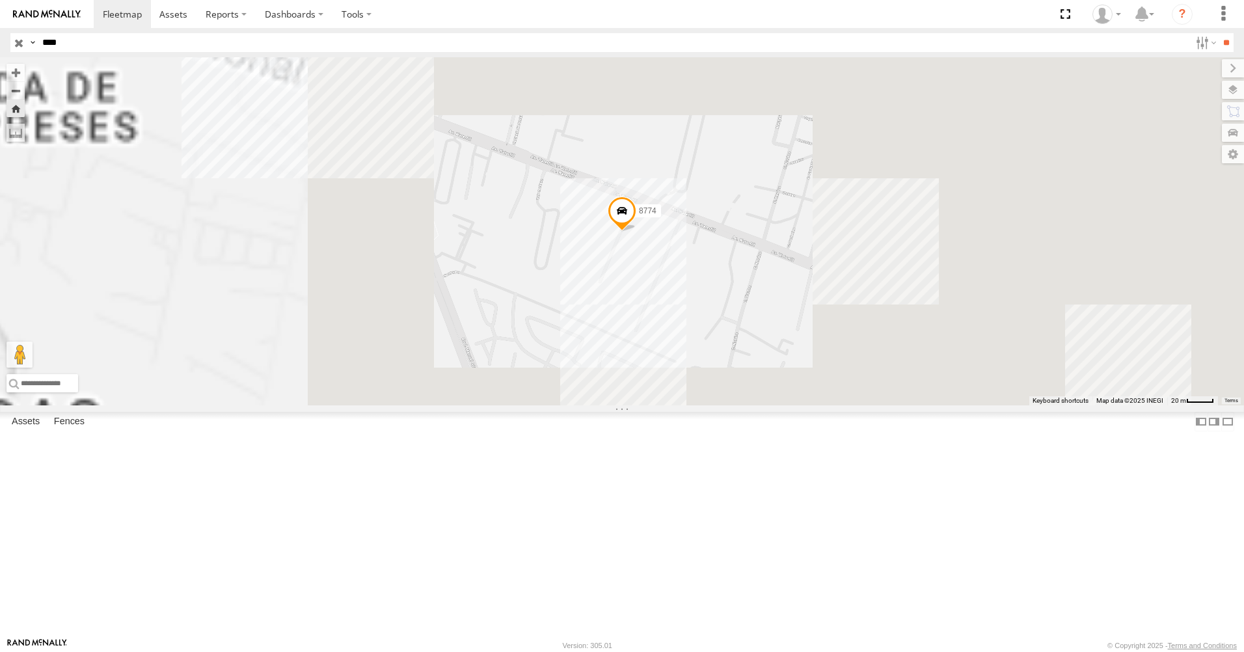 The image size is (1244, 652). Describe the element at coordinates (33, 42) in the screenshot. I see `label: Search Query` at that location.